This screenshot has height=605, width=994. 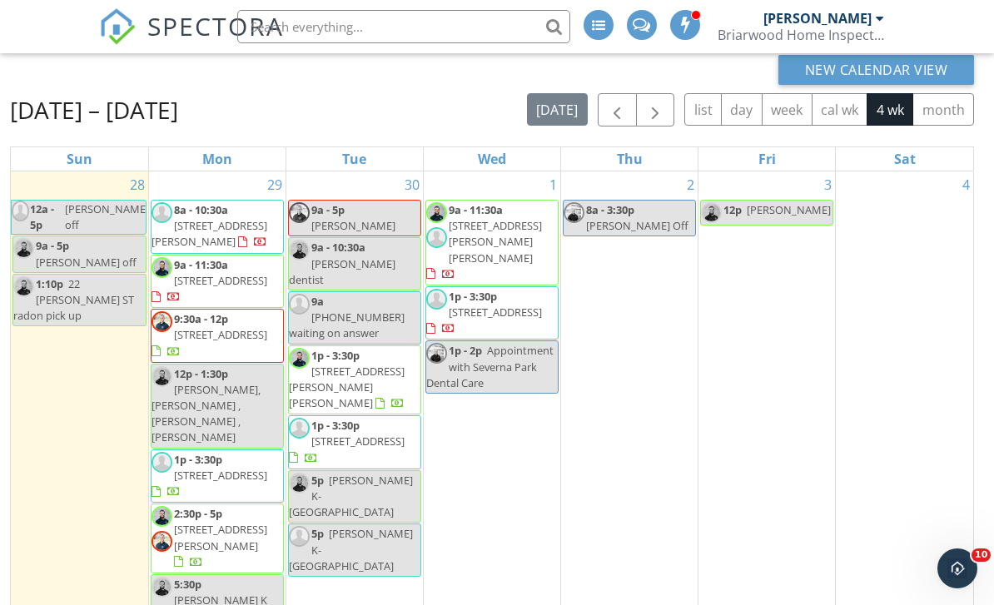 I want to click on button: Next, so click(x=655, y=110).